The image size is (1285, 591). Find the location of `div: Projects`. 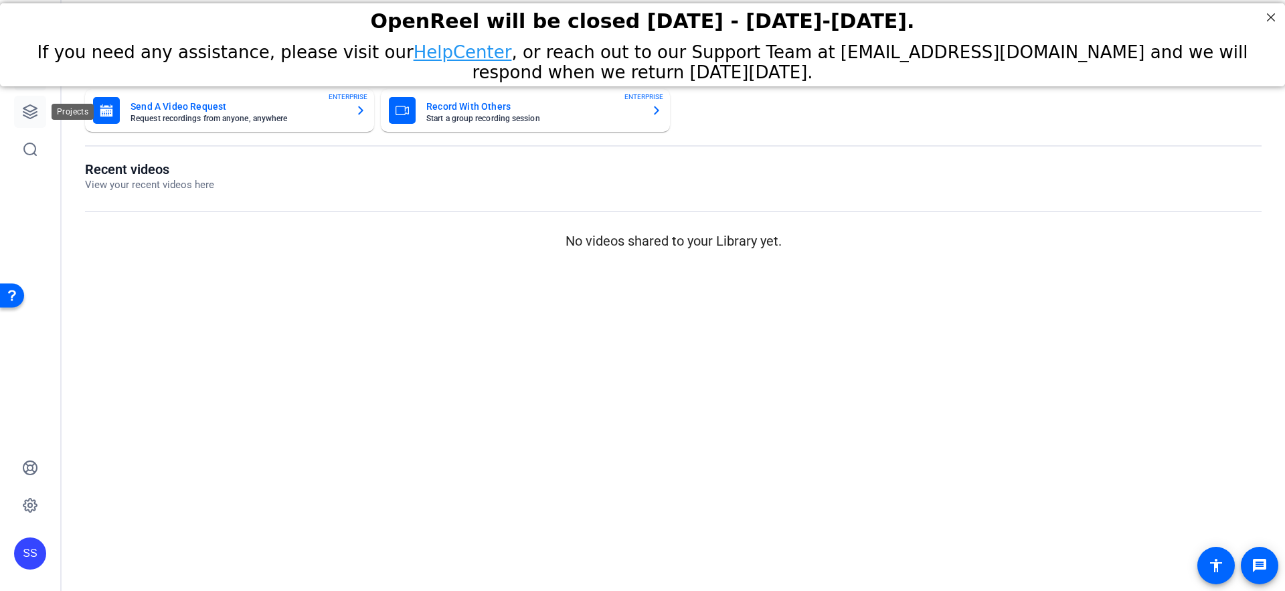

div: Projects is located at coordinates (72, 112).